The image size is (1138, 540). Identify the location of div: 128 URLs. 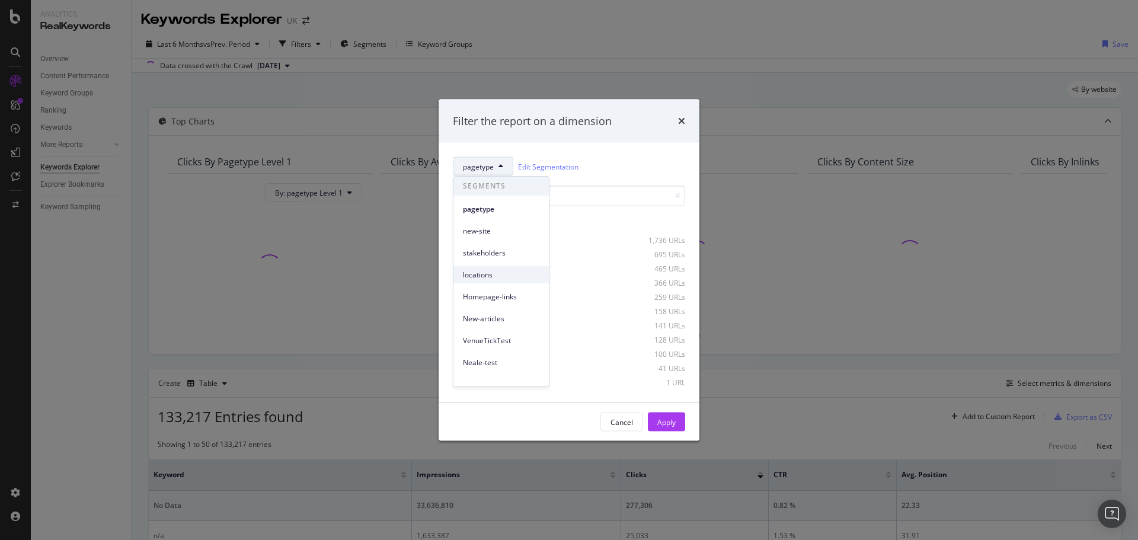
(656, 339).